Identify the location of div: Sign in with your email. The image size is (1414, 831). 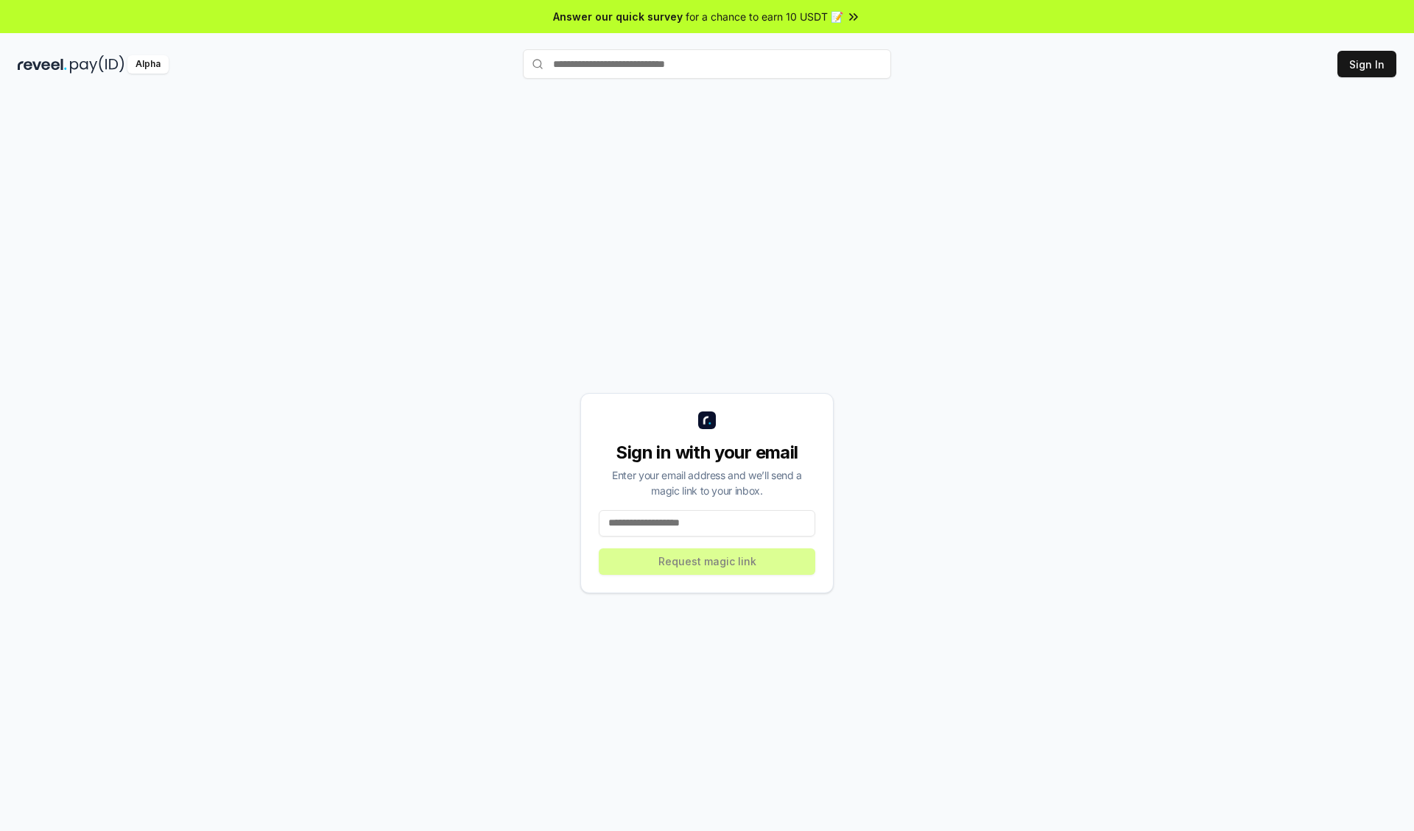
(707, 453).